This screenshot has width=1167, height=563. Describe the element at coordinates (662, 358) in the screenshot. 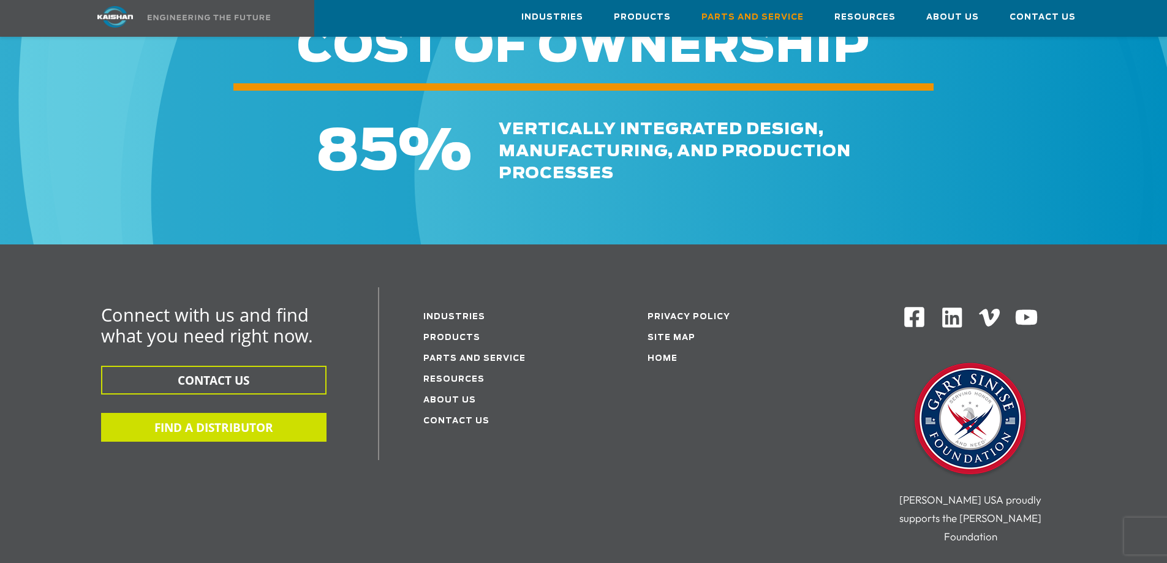

I see `a: Home` at that location.